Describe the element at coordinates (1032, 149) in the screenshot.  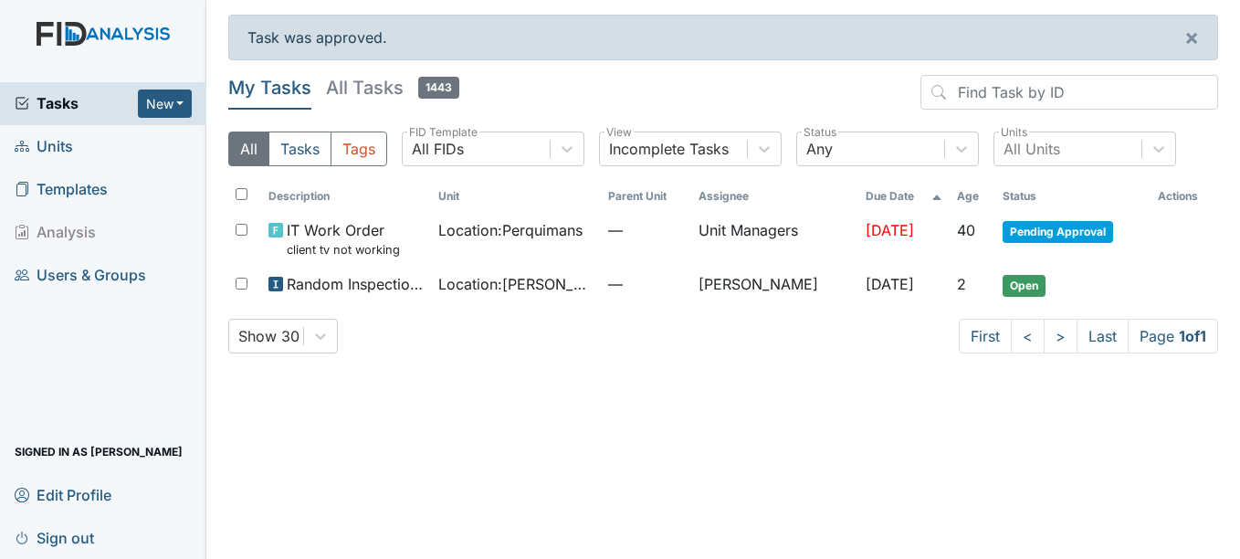
I see `div: All Units` at that location.